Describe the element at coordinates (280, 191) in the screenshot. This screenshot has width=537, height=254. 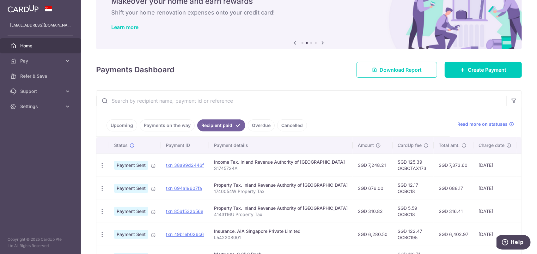
I see `p: 1740054W Property Tax` at that location.